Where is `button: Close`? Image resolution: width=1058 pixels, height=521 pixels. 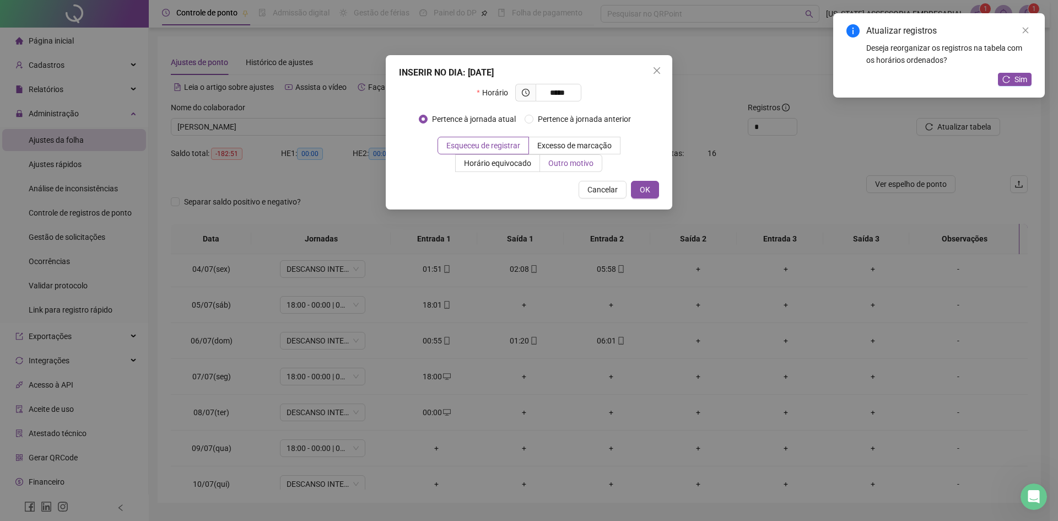
button: Close is located at coordinates (657, 71).